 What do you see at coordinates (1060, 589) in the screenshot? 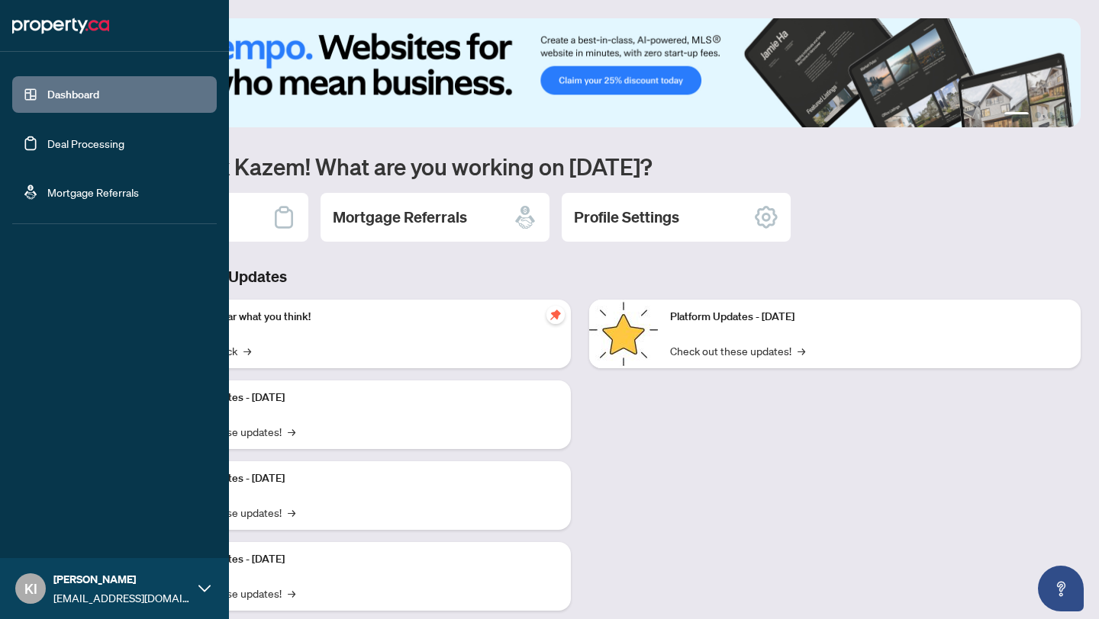
I see `button: Open asap` at bounding box center [1060, 589].